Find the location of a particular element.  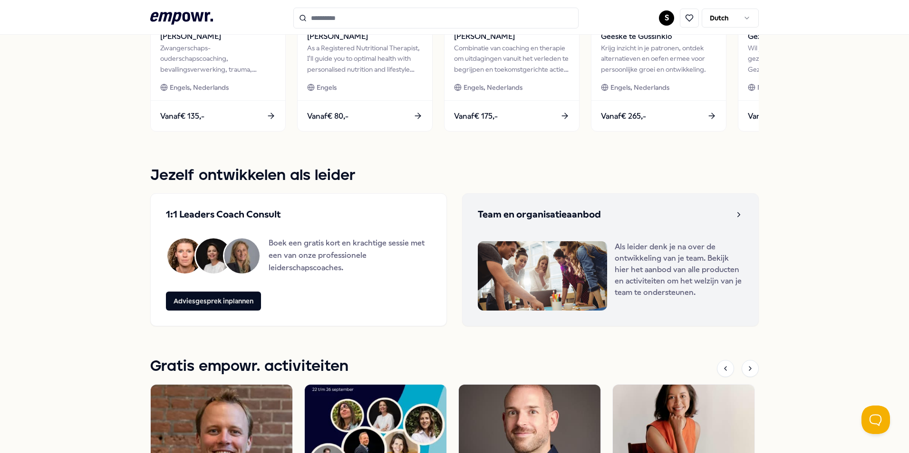

h1: Jezelf ontwikkelen als leider is located at coordinates (454, 176).